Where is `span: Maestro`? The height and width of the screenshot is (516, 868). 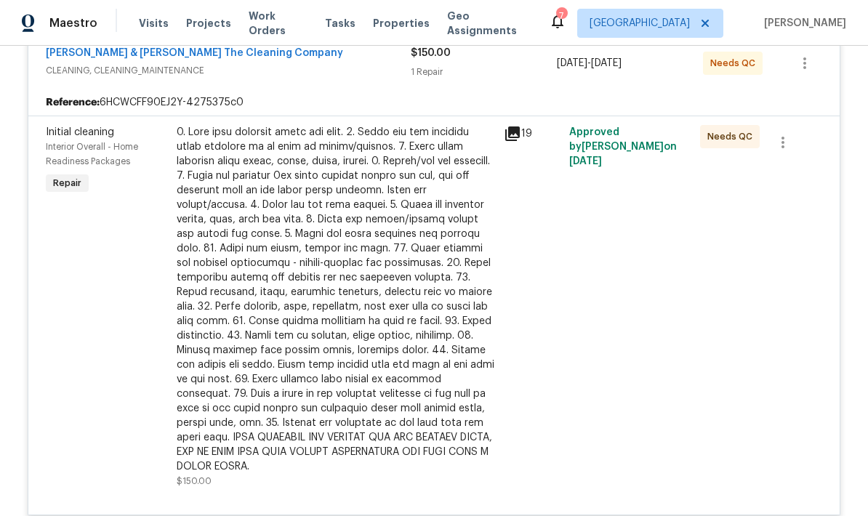 span: Maestro is located at coordinates (73, 23).